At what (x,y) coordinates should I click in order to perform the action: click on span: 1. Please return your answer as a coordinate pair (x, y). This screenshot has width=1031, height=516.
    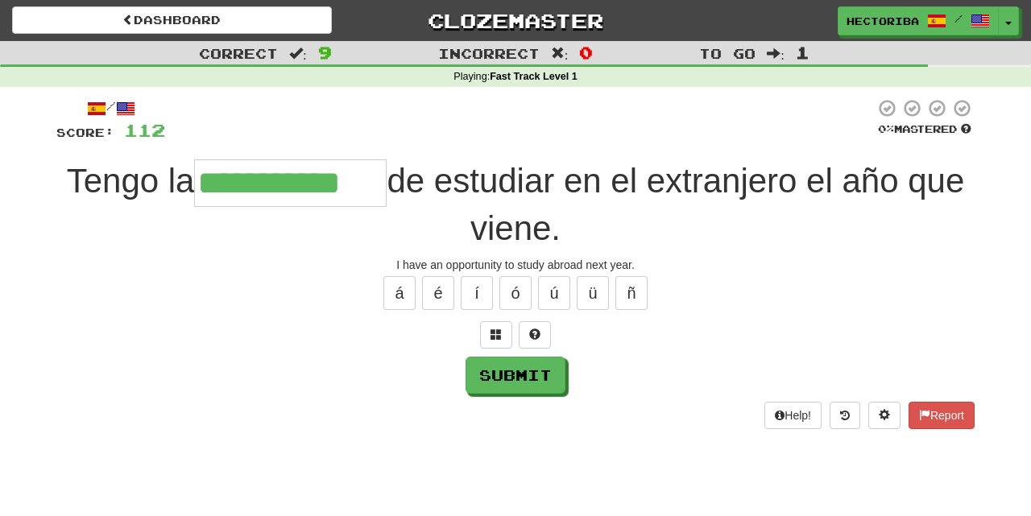
    Looking at the image, I should click on (802, 52).